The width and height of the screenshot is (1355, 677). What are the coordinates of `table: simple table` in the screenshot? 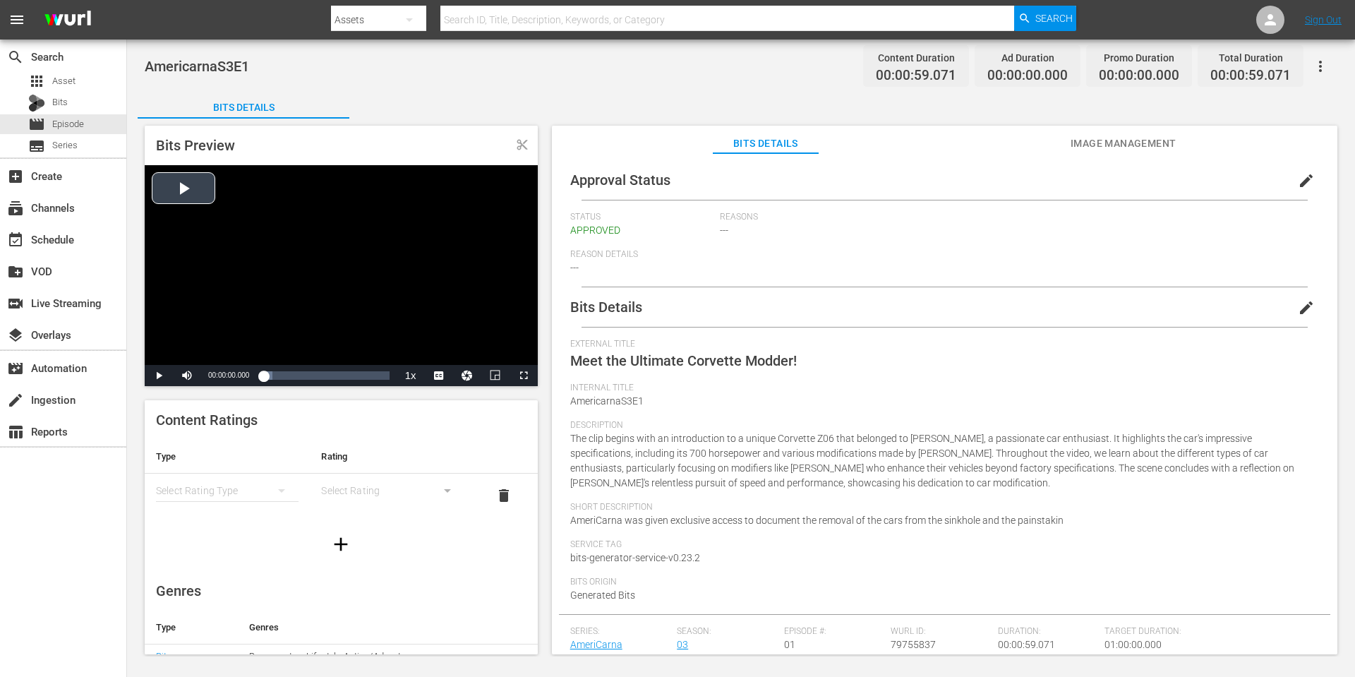 It's located at (341, 479).